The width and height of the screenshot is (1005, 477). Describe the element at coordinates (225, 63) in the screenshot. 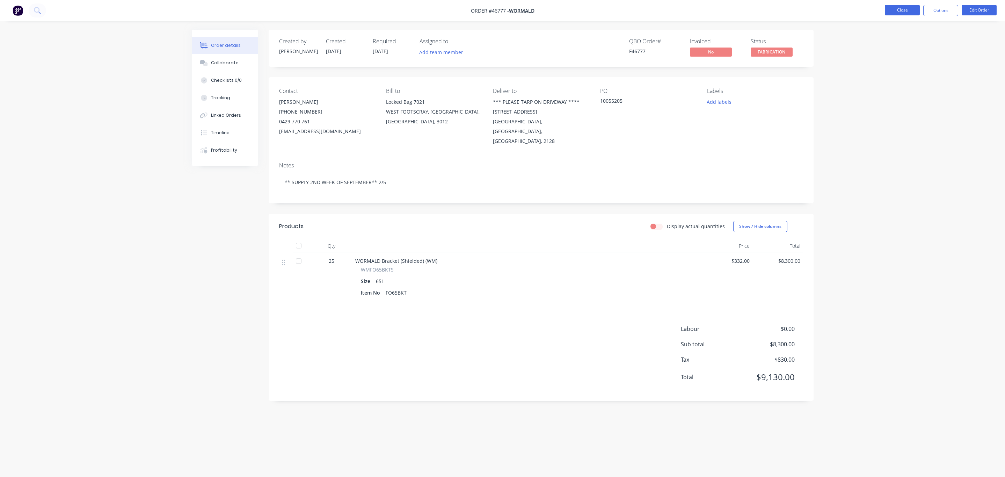

I see `button: Collaborate` at that location.